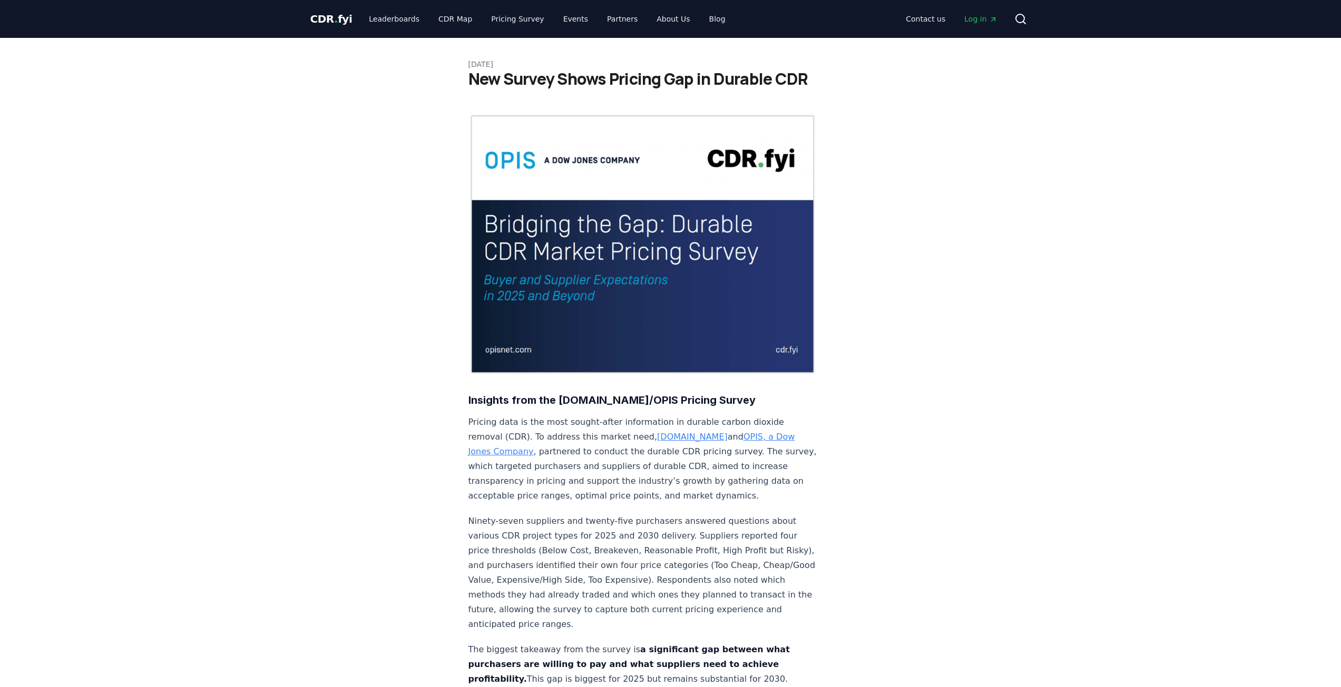 The image size is (1341, 687). Describe the element at coordinates (517, 19) in the screenshot. I see `a: Pricing Survey` at that location.